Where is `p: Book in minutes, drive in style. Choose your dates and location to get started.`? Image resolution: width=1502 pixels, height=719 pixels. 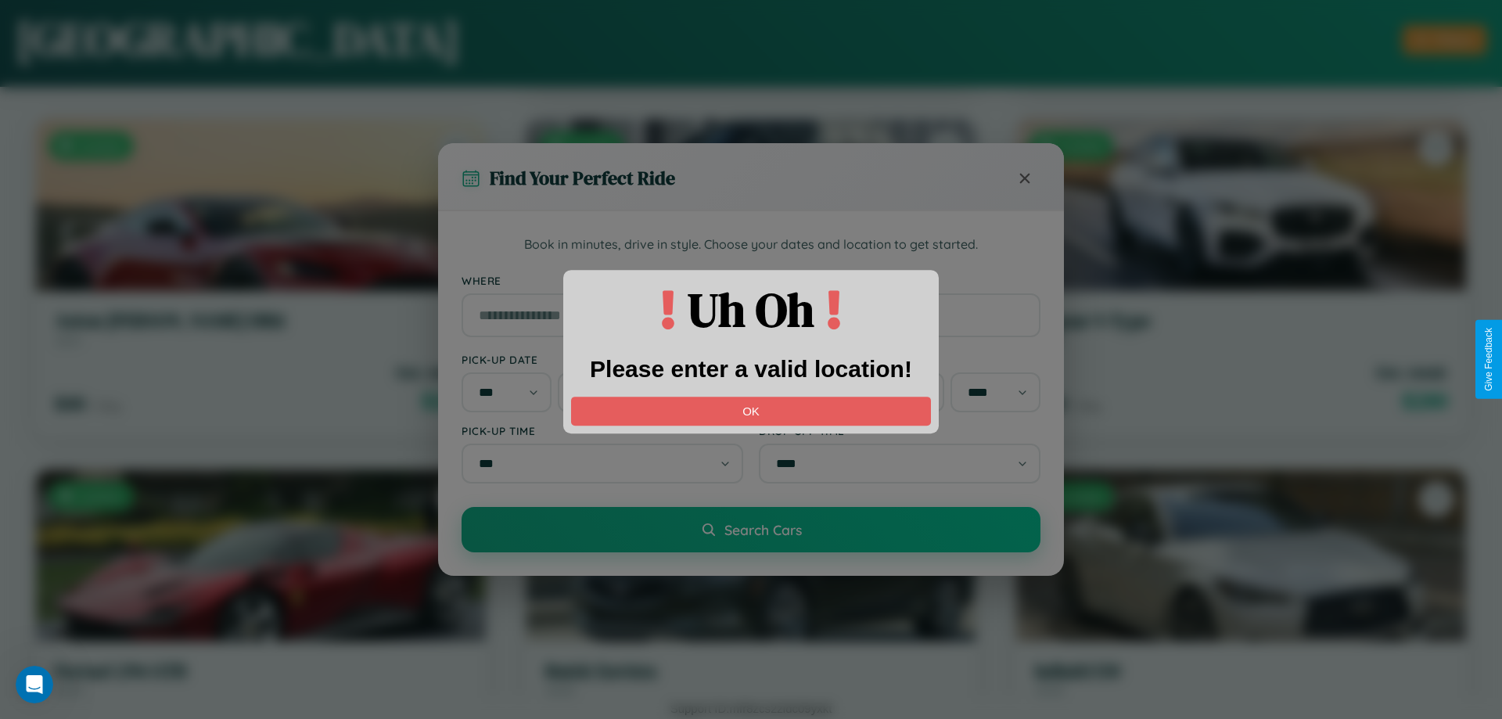 p: Book in minutes, drive in style. Choose your dates and location to get started. is located at coordinates (751, 245).